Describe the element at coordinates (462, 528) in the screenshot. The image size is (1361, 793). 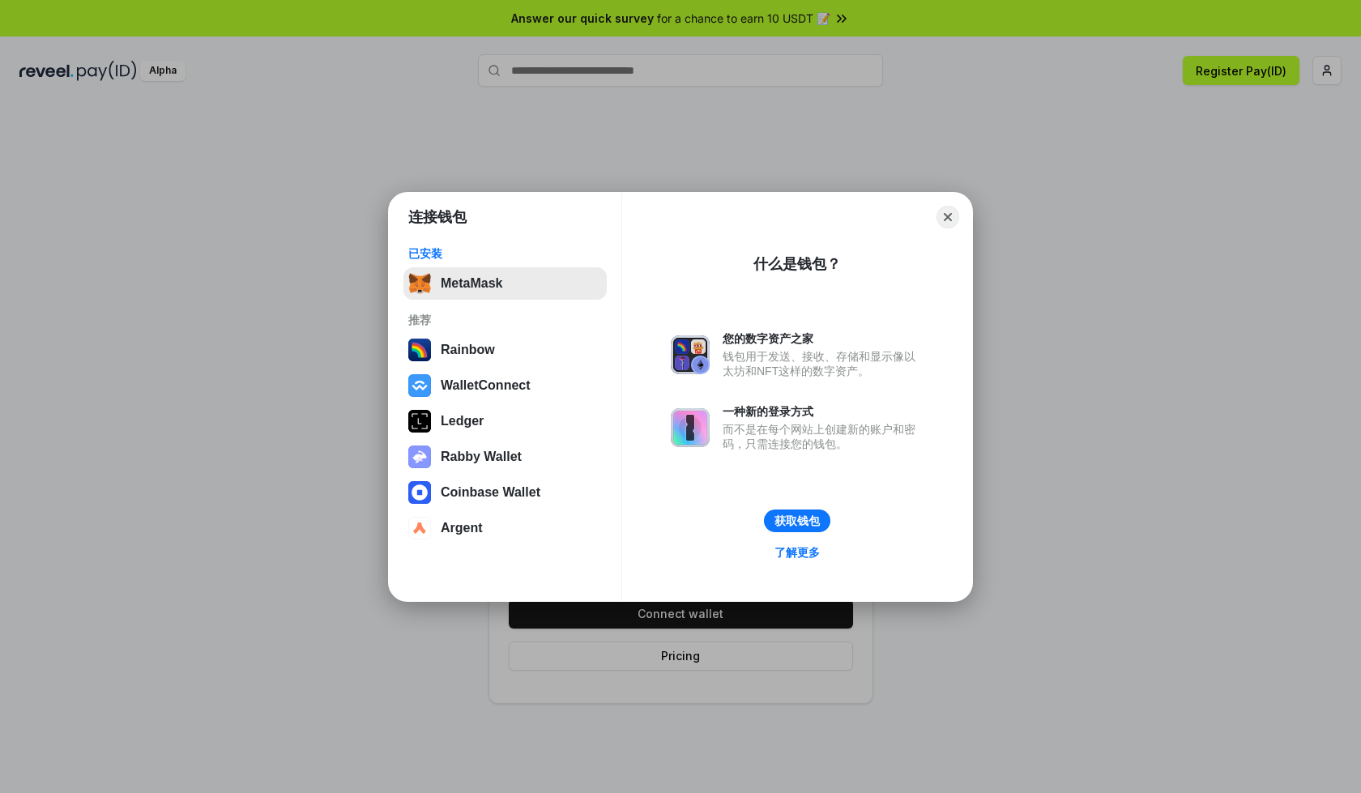
I see `div: Argent` at that location.